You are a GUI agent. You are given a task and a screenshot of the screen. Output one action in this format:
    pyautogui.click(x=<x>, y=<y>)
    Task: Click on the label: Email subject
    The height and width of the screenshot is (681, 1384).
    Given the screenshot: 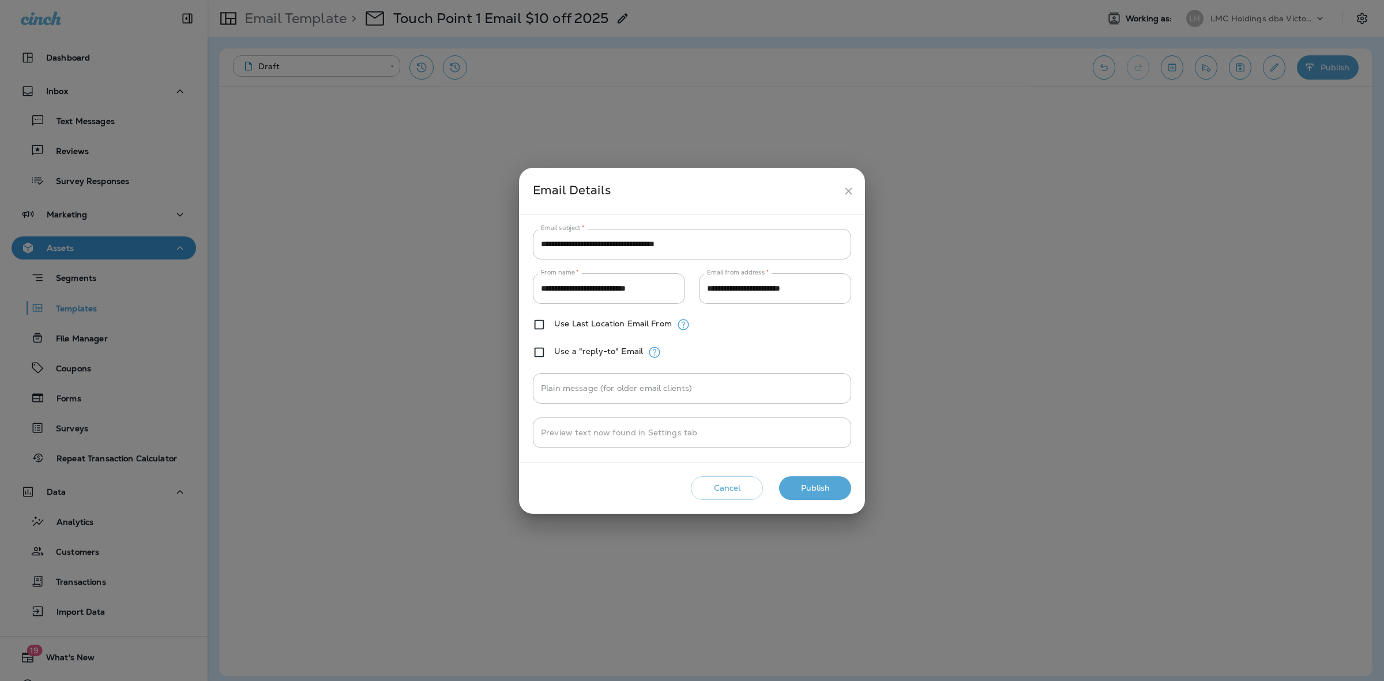 What is the action you would take?
    pyautogui.click(x=563, y=228)
    